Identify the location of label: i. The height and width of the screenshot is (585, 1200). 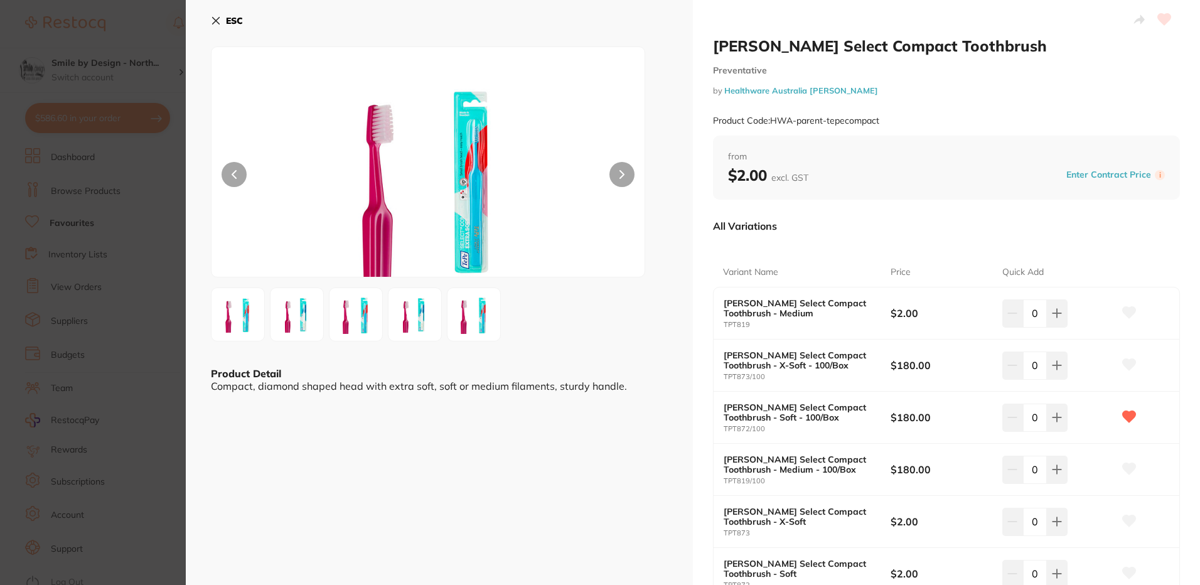
(1160, 175).